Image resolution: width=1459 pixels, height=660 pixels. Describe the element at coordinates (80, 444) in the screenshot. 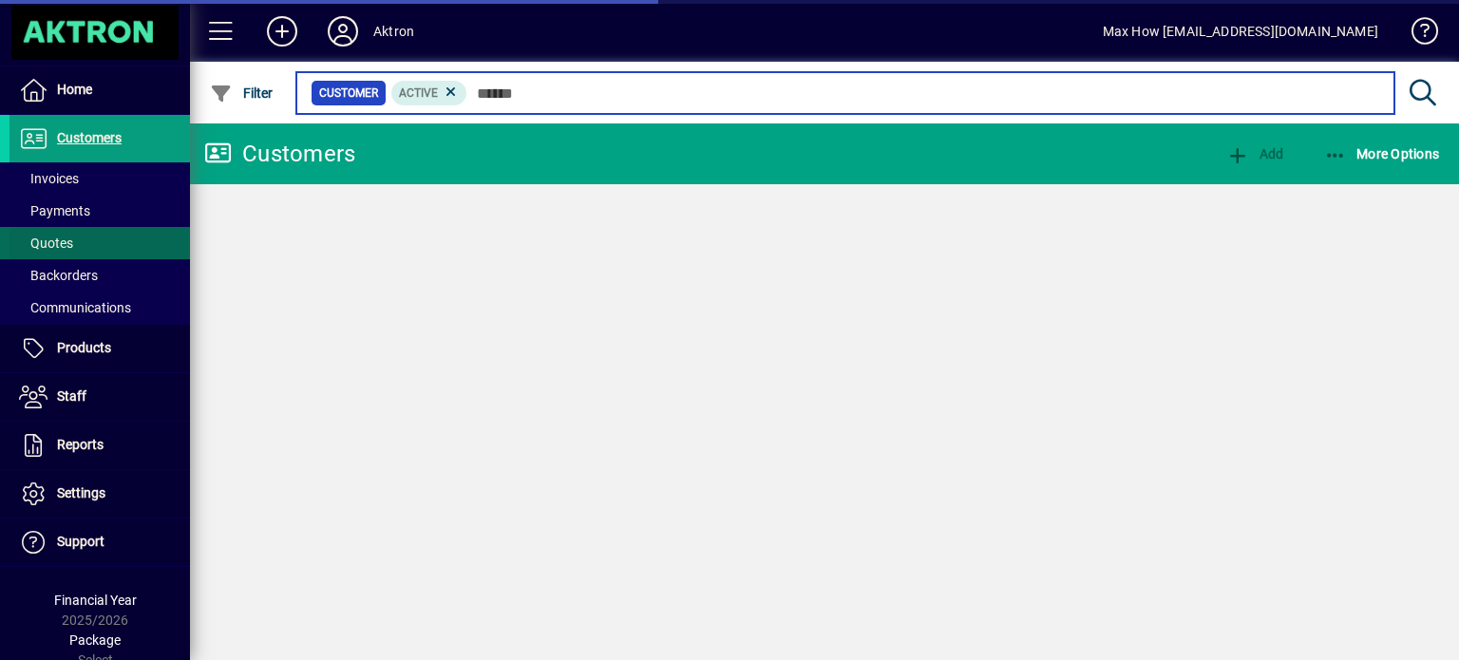

I see `span: Reports` at that location.